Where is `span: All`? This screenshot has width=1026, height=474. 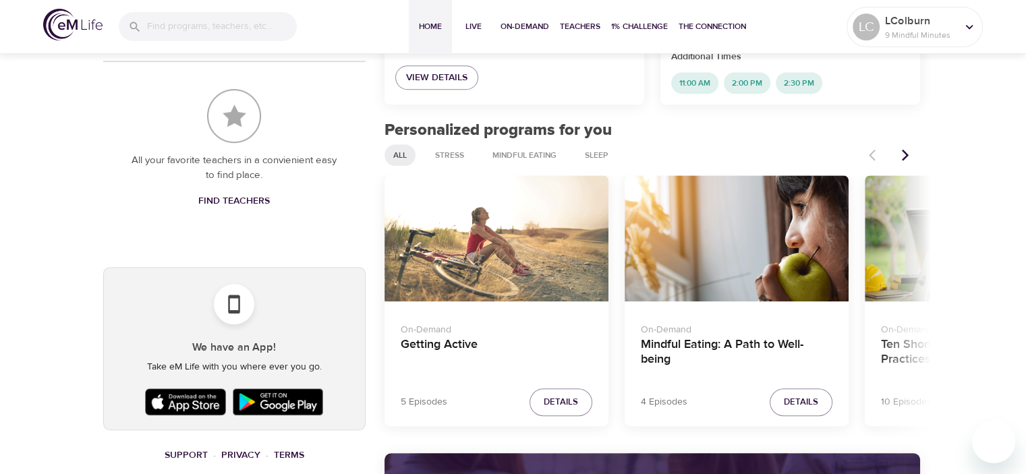
span: All is located at coordinates (400, 155).